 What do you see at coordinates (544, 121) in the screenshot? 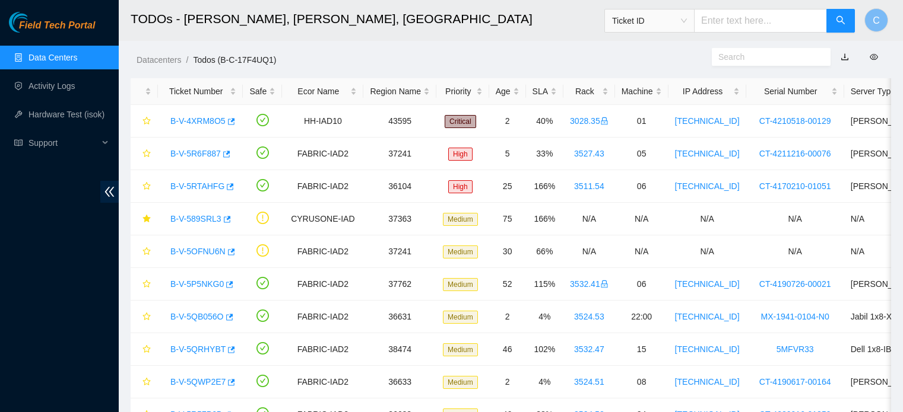
I see `td: 40%` at bounding box center [544, 121].